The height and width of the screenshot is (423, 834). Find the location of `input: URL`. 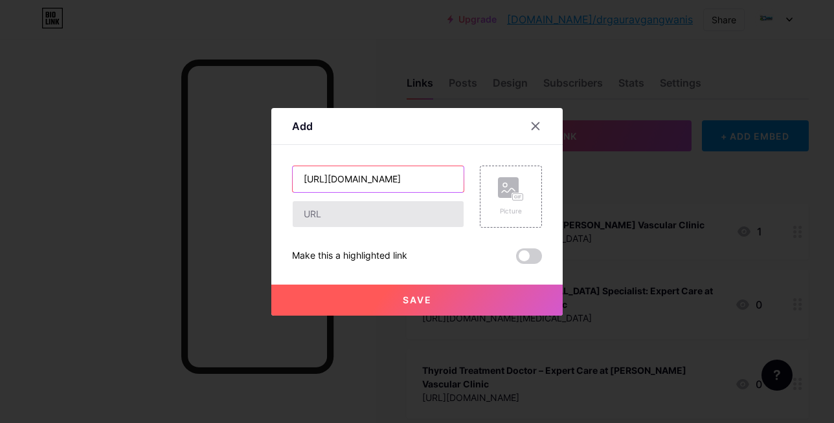

input: URL is located at coordinates (378, 214).